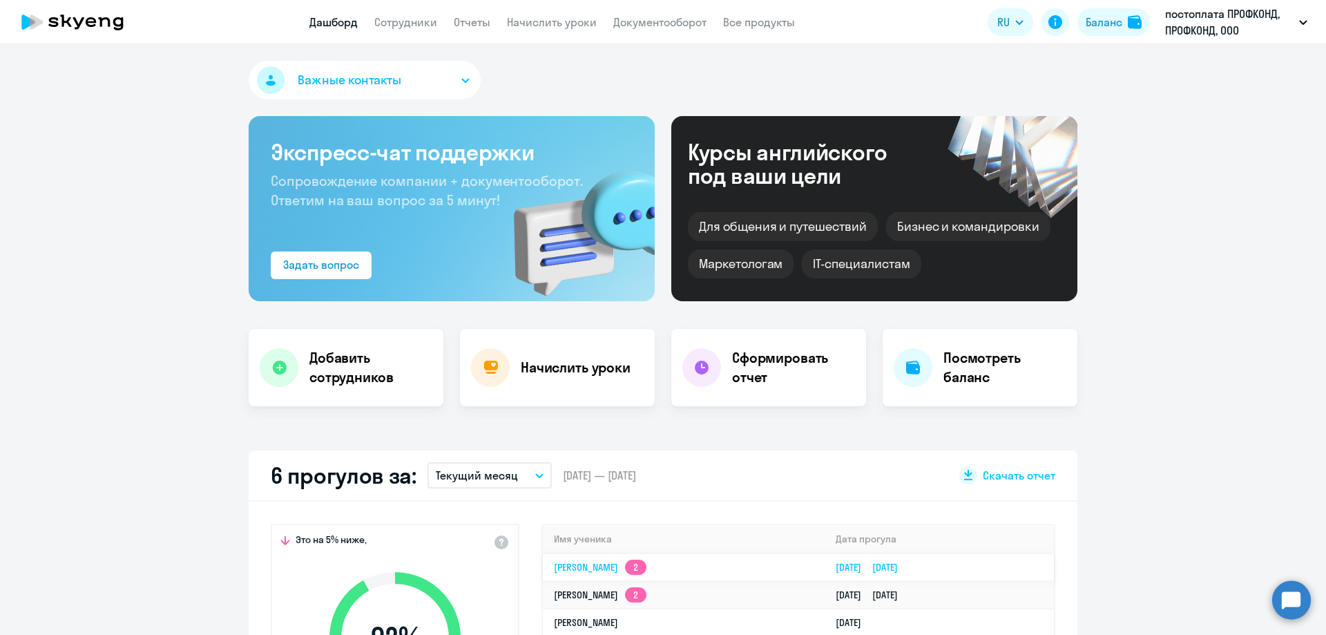 The image size is (1326, 635). I want to click on th: Дата прогула, so click(939, 539).